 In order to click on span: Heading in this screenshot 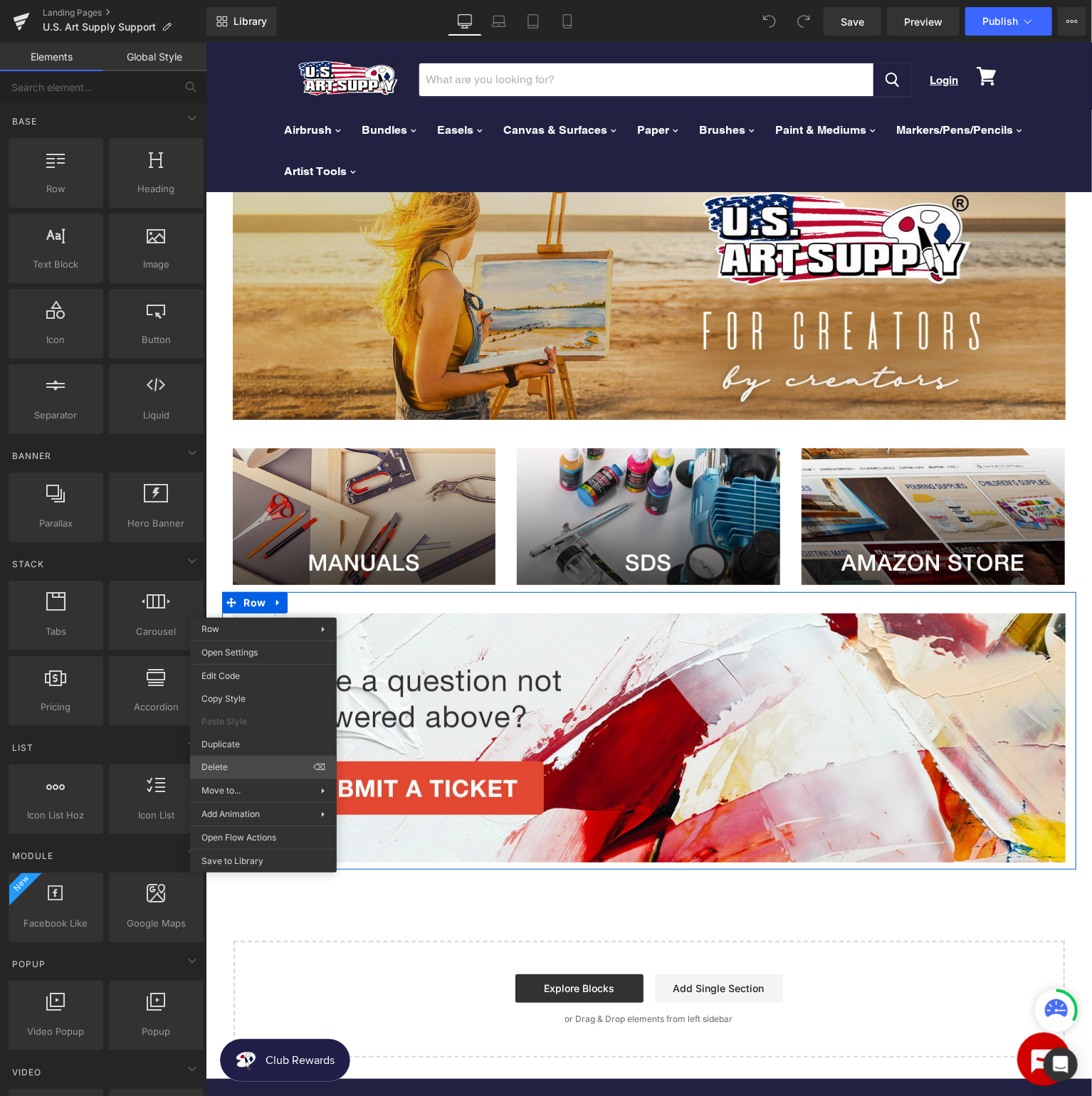, I will do `click(156, 189)`.